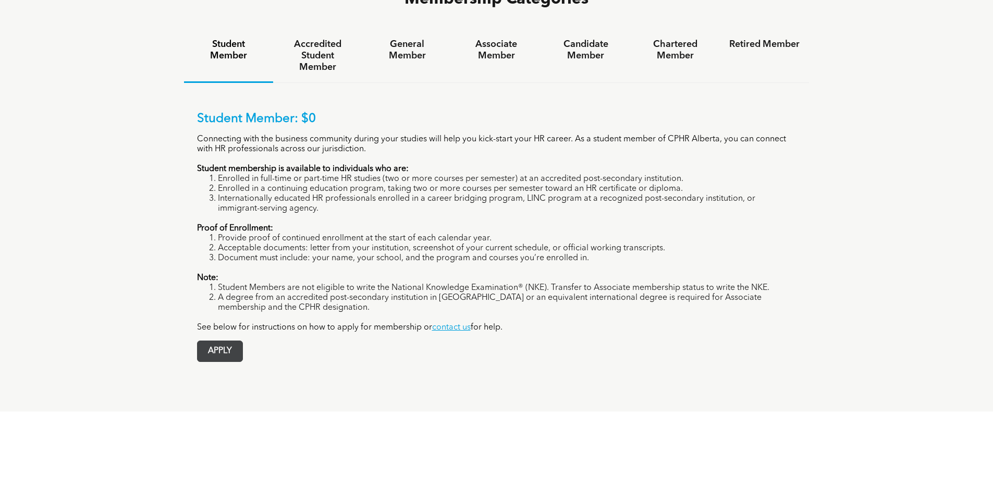  I want to click on p: See below for instructions on how to apply for membership or for help., so click(497, 328).